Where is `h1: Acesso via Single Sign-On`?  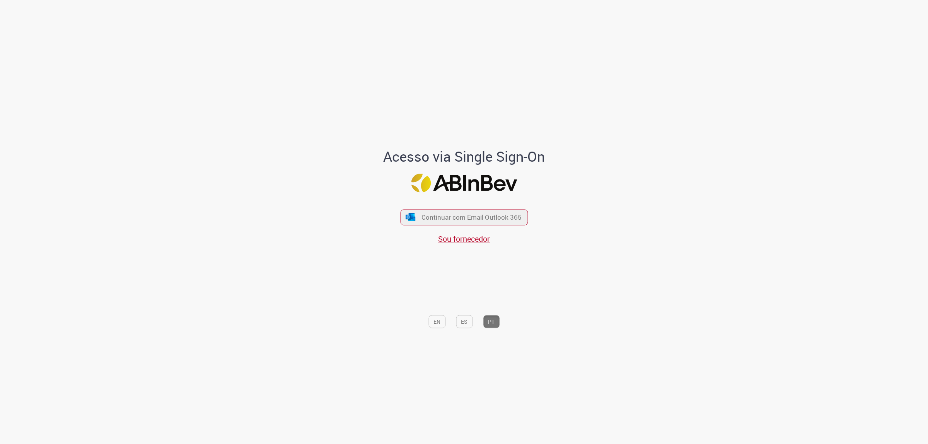
h1: Acesso via Single Sign-On is located at coordinates (464, 157).